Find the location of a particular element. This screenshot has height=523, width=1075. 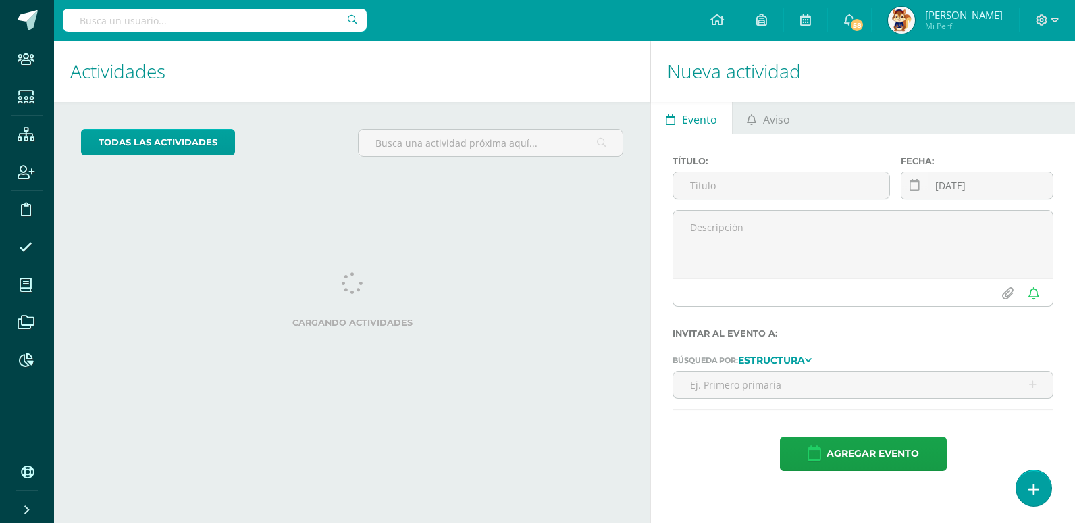

span: 58 is located at coordinates (857, 25).